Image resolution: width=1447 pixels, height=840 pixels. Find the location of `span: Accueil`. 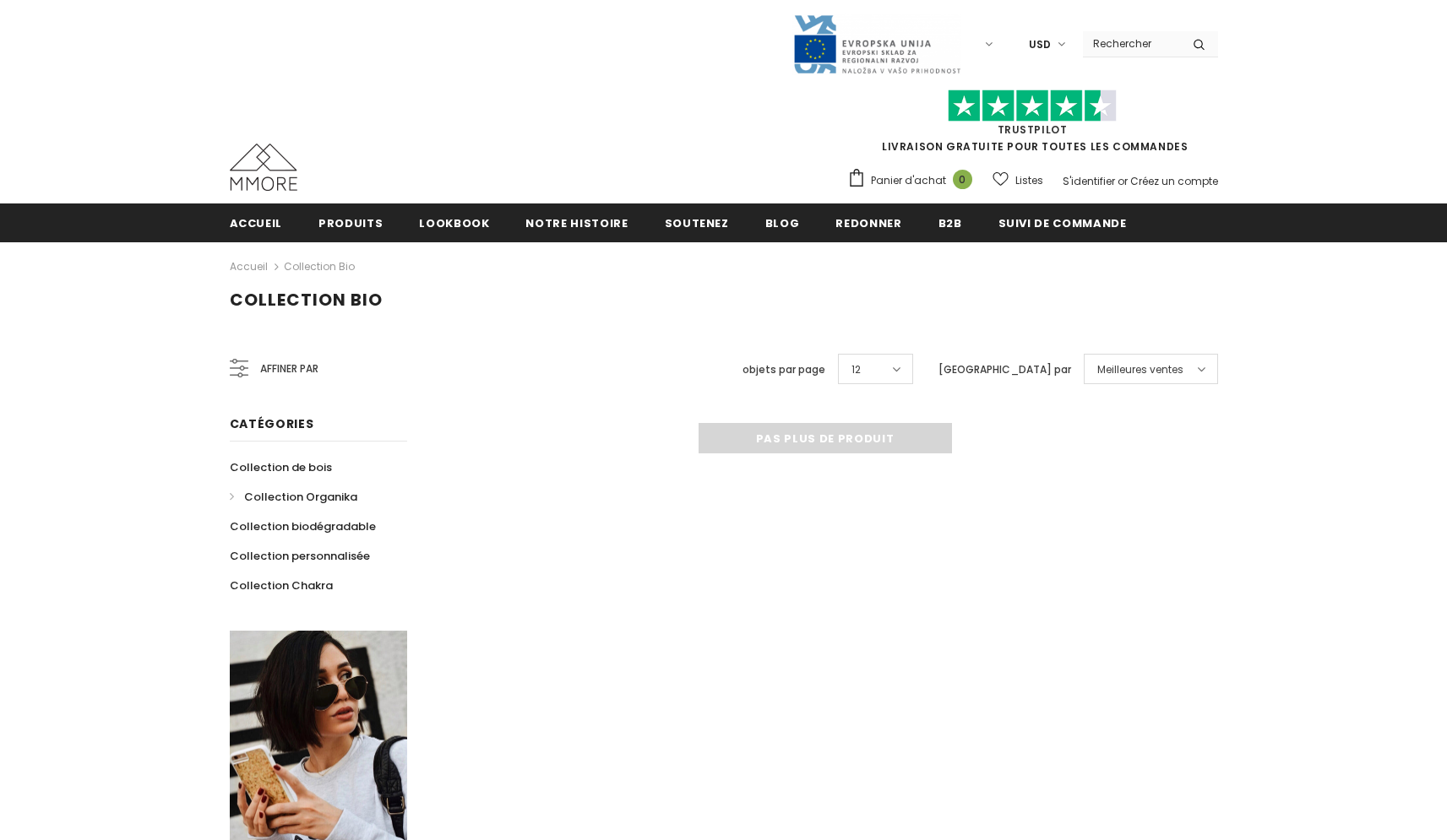

span: Accueil is located at coordinates (256, 223).